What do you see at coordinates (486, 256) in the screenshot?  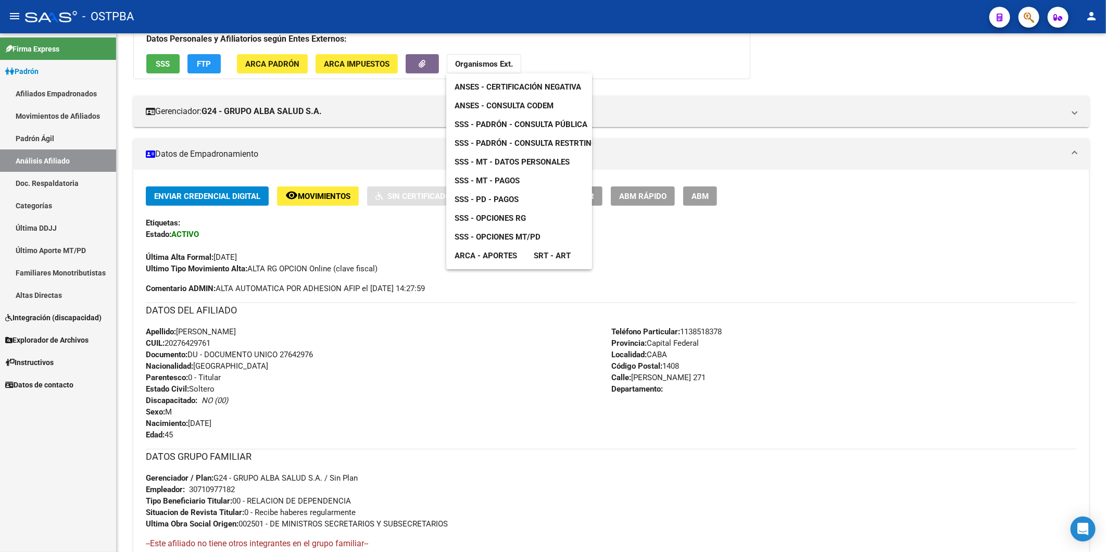 I see `span: ARCA - Aportes` at bounding box center [486, 256].